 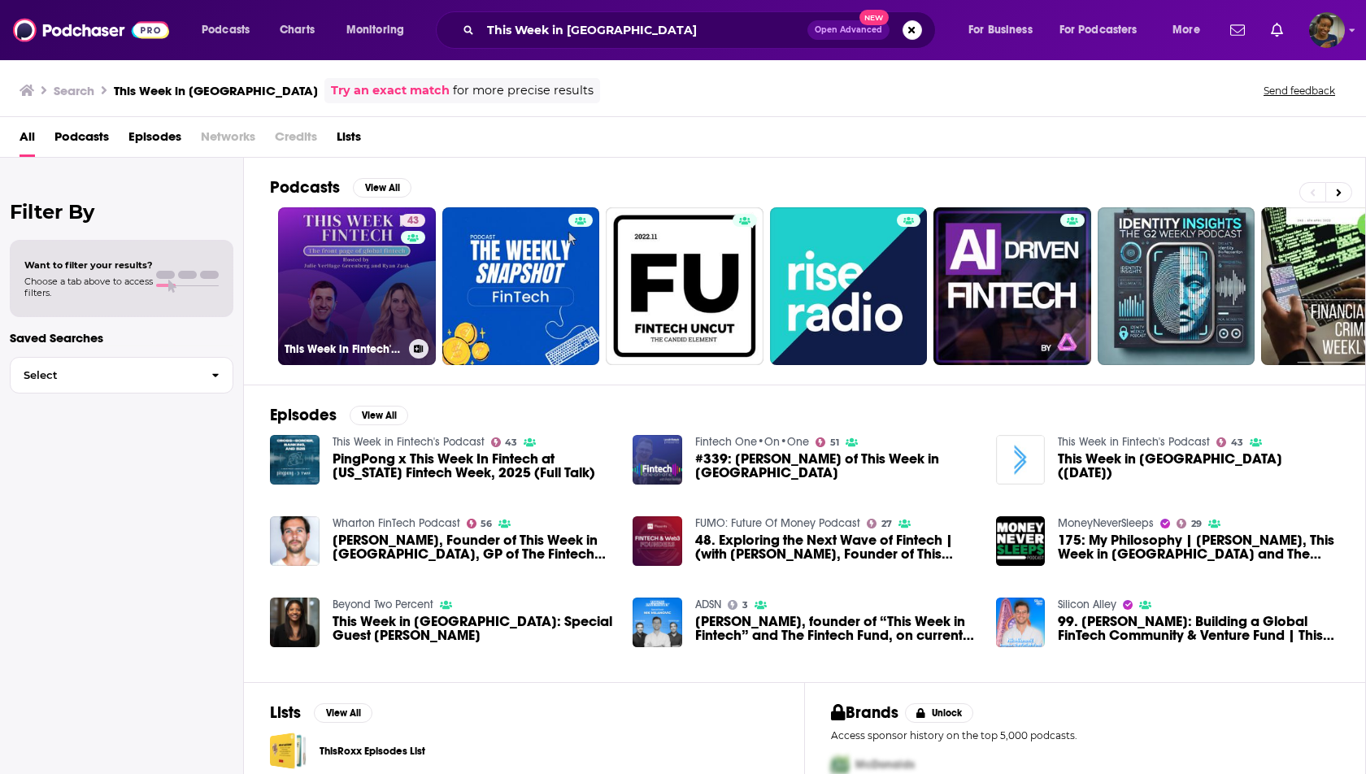 What do you see at coordinates (874, 17) in the screenshot?
I see `span: New` at bounding box center [874, 17].